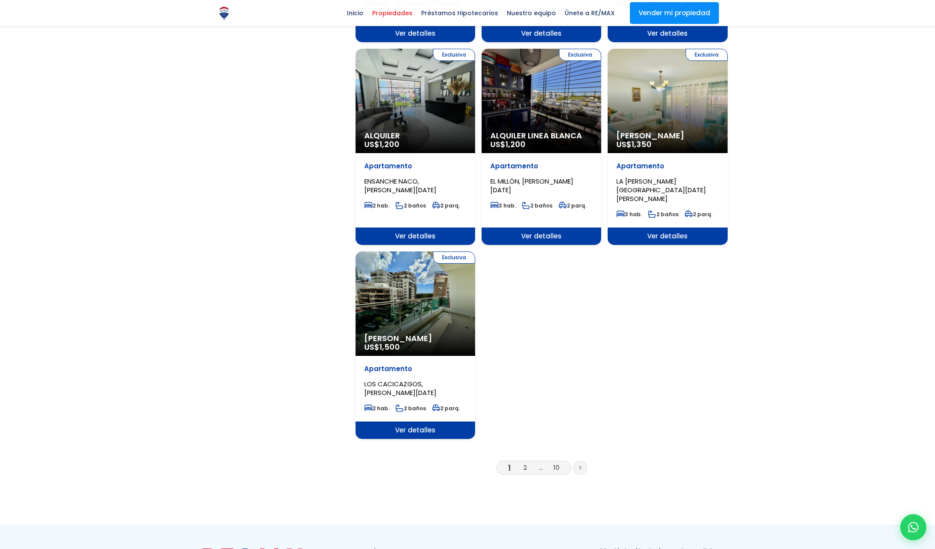  I want to click on a: 10, so click(557, 467).